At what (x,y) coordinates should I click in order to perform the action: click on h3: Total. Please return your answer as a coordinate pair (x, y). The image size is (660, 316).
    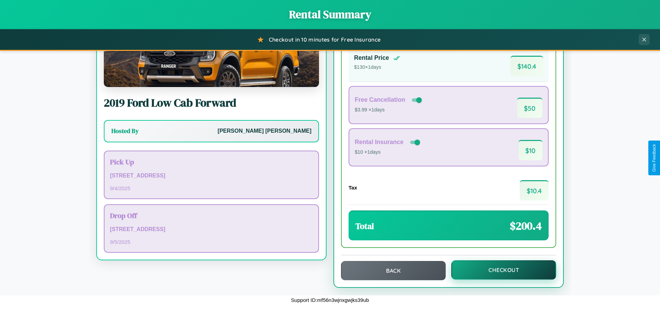
    Looking at the image, I should click on (365, 226).